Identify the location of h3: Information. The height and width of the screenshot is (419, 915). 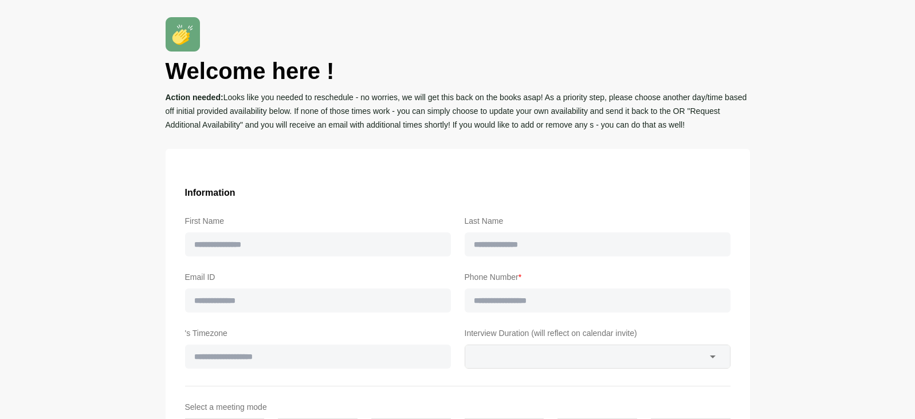
(458, 193).